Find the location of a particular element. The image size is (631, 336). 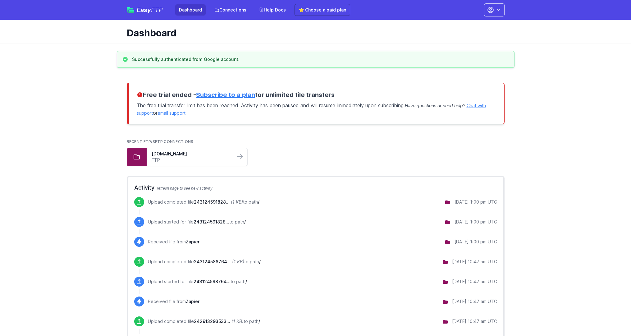

span: Easy is located at coordinates (150, 10).